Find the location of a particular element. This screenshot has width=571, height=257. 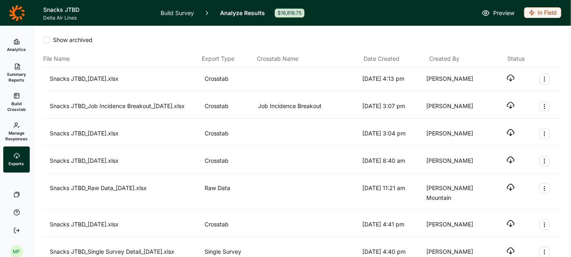

a: Manage Responses is located at coordinates (16, 132).